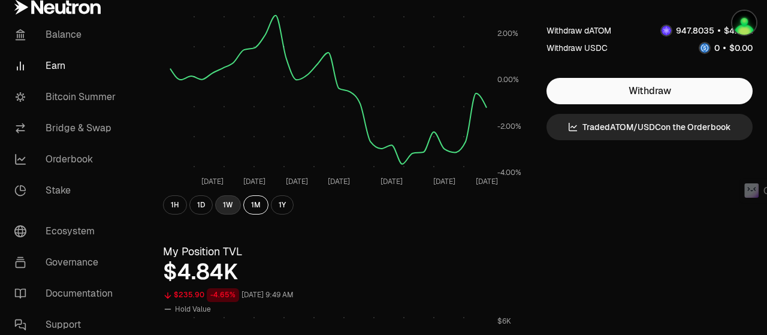 The image size is (767, 335). Describe the element at coordinates (193, 309) in the screenshot. I see `span: Hold Value` at that location.